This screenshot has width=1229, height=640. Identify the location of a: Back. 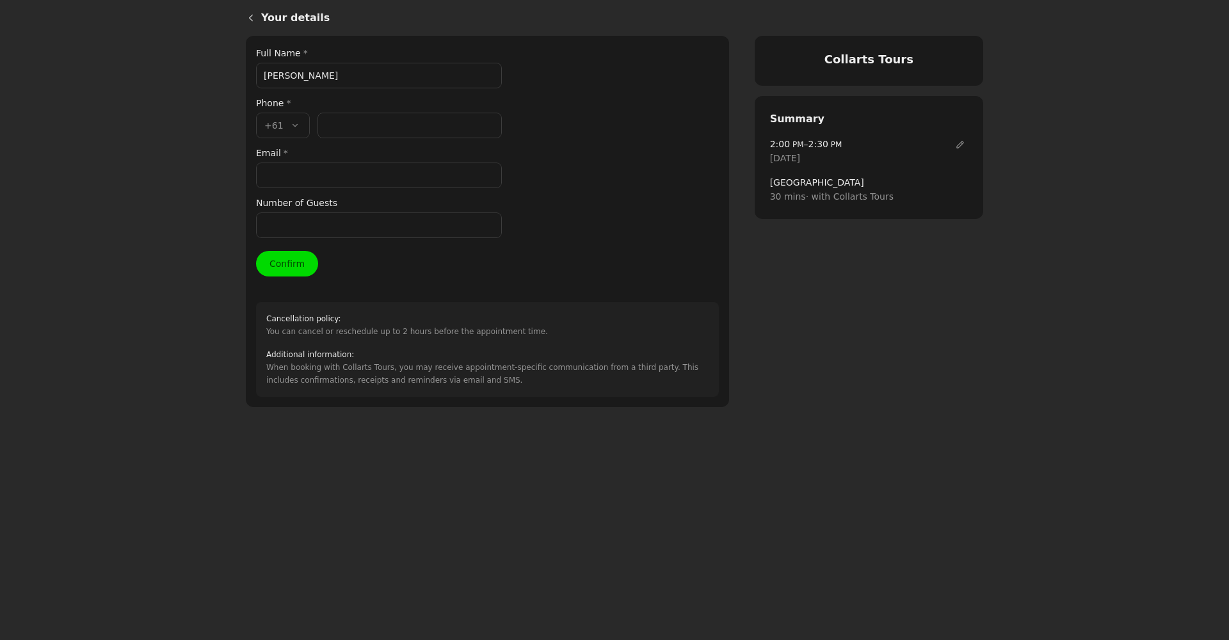
(248, 18).